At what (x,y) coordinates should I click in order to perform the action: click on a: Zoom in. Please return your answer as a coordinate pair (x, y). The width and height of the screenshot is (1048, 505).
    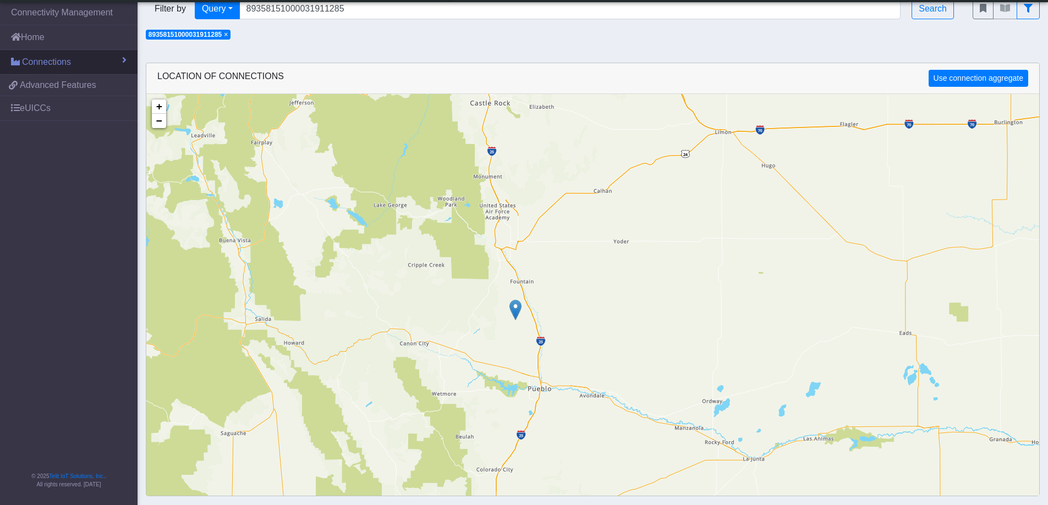
    Looking at the image, I should click on (159, 107).